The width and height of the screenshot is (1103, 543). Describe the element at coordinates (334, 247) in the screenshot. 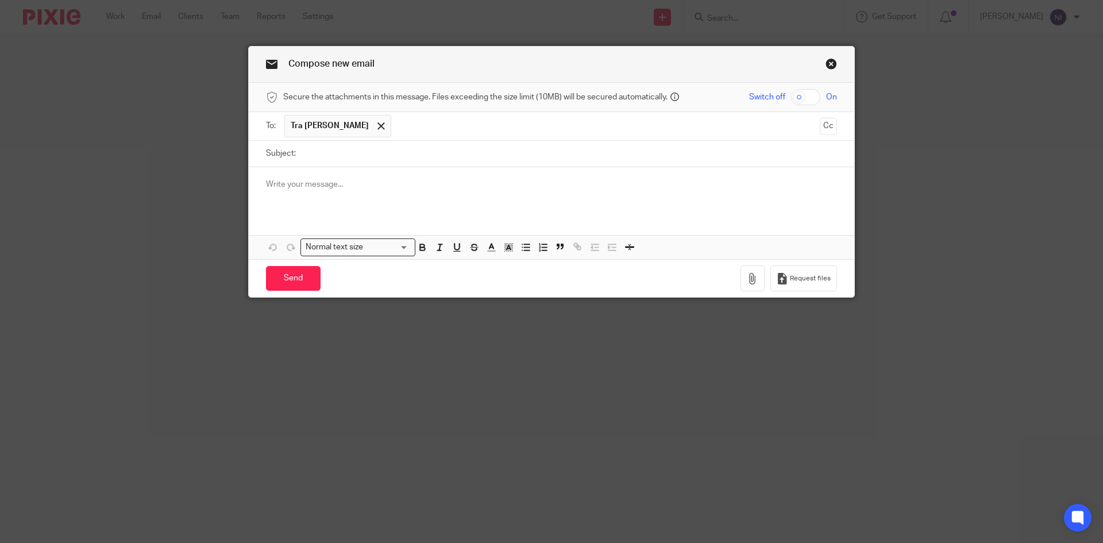

I see `span: Normal text size` at that location.